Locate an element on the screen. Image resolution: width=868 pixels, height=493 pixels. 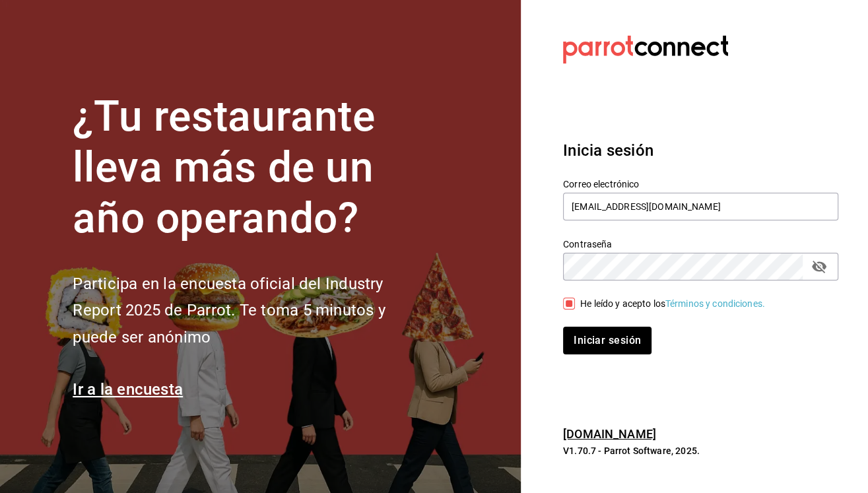
h2: Participa en la encuesta oficial del Industry Report 2025 de Parrot. Te toma 5 minutos y puede se... is located at coordinates (251, 311).